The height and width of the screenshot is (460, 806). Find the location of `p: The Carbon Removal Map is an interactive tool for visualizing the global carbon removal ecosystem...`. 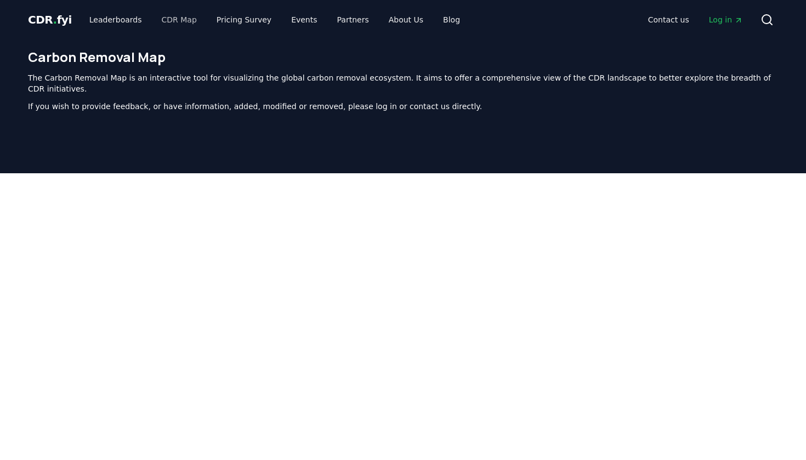

p: The Carbon Removal Map is an interactive tool for visualizing the global carbon removal ecosystem... is located at coordinates (403, 83).